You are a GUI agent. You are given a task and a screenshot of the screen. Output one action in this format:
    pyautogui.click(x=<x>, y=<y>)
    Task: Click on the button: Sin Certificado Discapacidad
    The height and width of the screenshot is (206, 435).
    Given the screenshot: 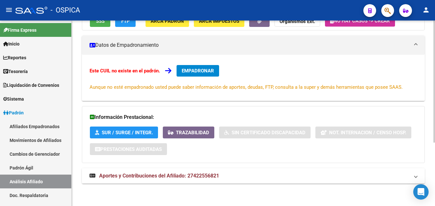 What is the action you would take?
    pyautogui.click(x=265, y=132)
    